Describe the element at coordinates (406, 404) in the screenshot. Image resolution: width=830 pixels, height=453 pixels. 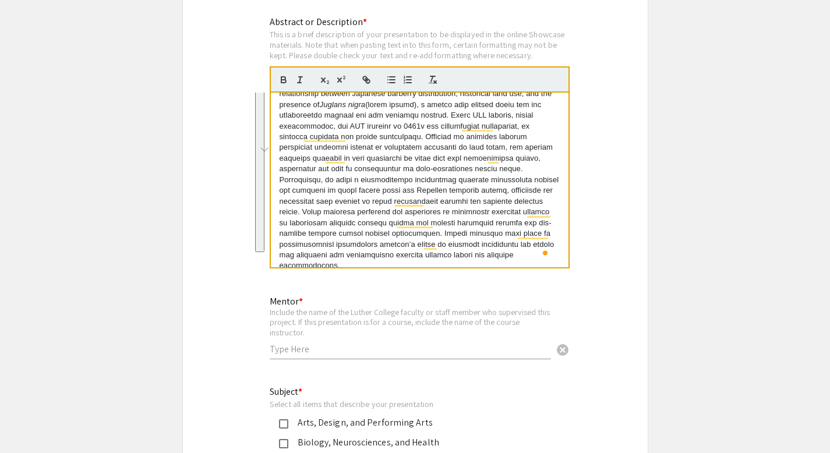
I see `div: Select all items that describe your presentation` at that location.